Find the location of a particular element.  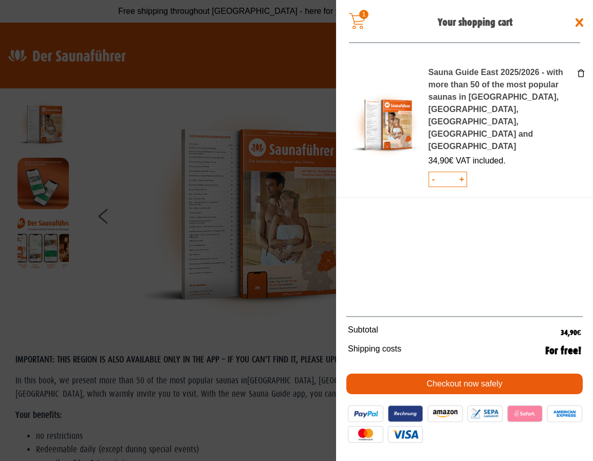

font: 1 is located at coordinates (363, 14).